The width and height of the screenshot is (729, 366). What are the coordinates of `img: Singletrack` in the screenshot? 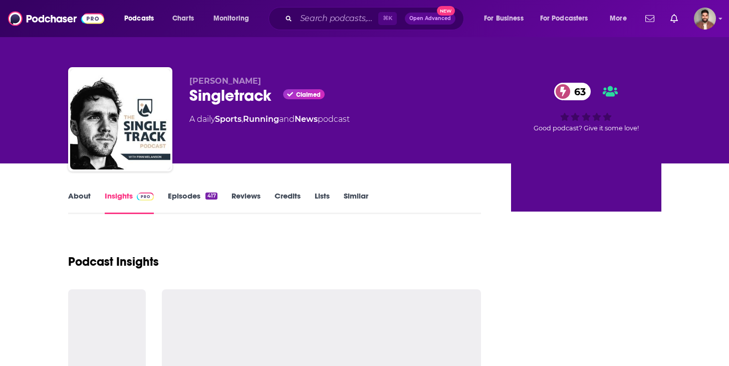 It's located at (120, 119).